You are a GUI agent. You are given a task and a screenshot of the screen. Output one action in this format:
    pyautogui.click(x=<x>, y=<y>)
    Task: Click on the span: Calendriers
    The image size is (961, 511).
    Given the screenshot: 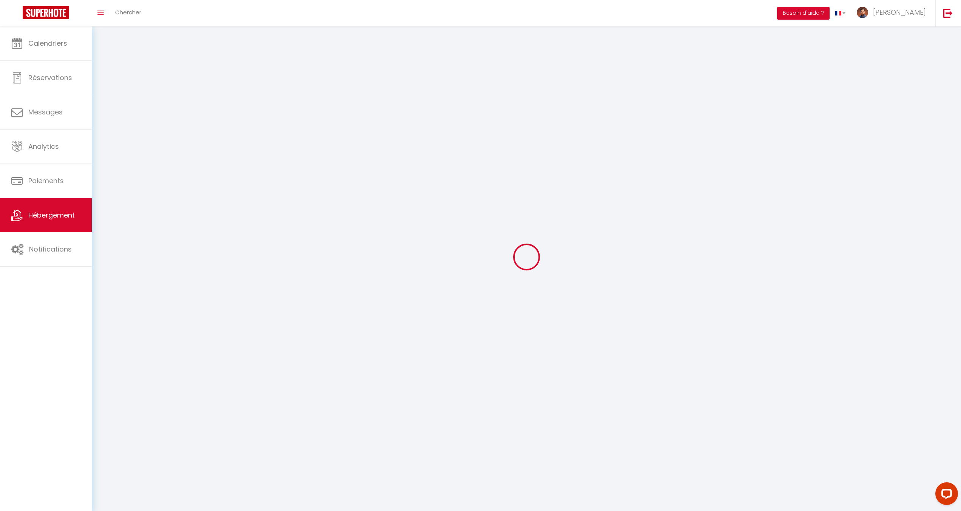 What is the action you would take?
    pyautogui.click(x=48, y=43)
    